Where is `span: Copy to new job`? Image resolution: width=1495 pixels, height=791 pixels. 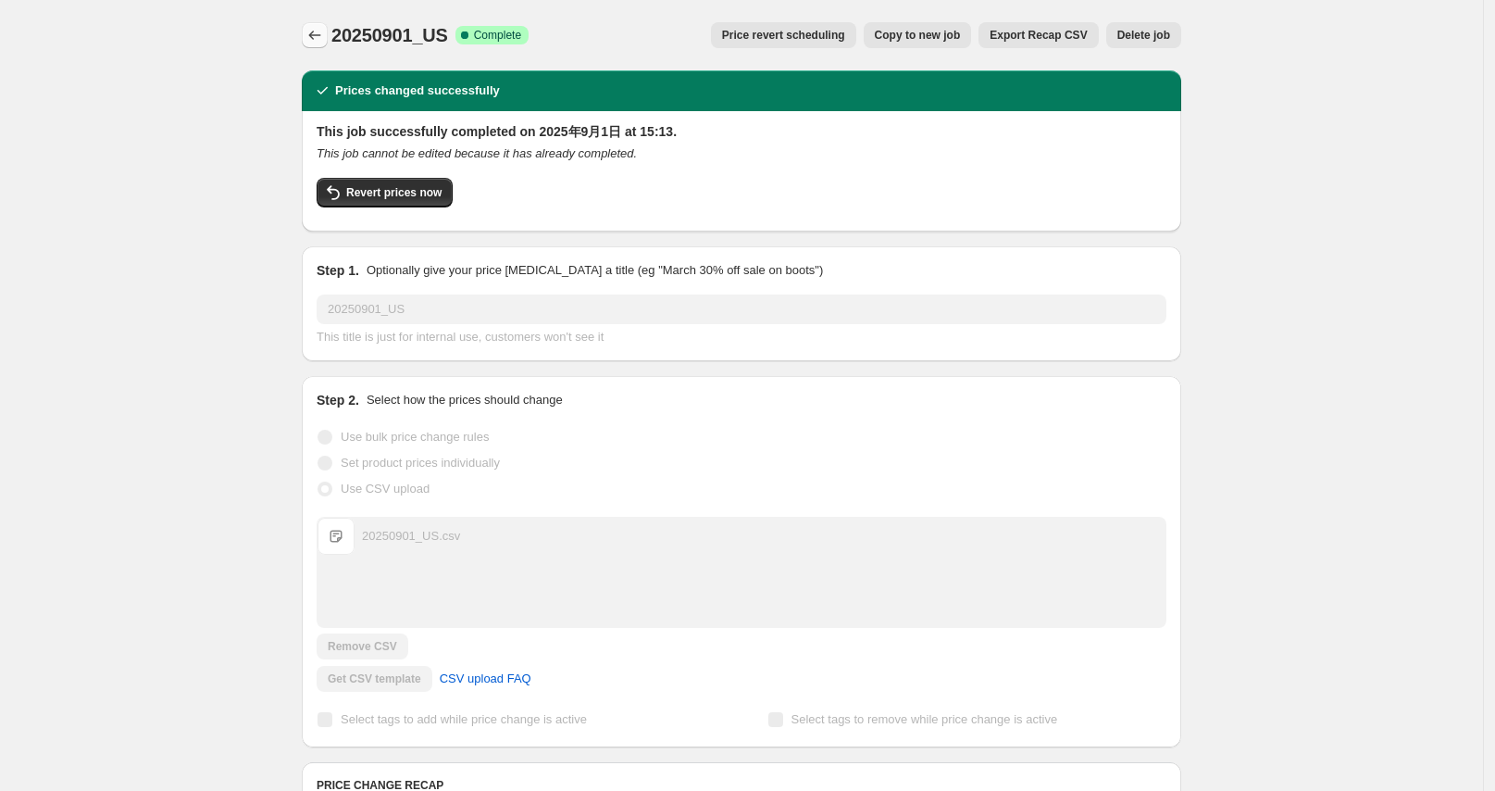 span: Copy to new job is located at coordinates (918, 35).